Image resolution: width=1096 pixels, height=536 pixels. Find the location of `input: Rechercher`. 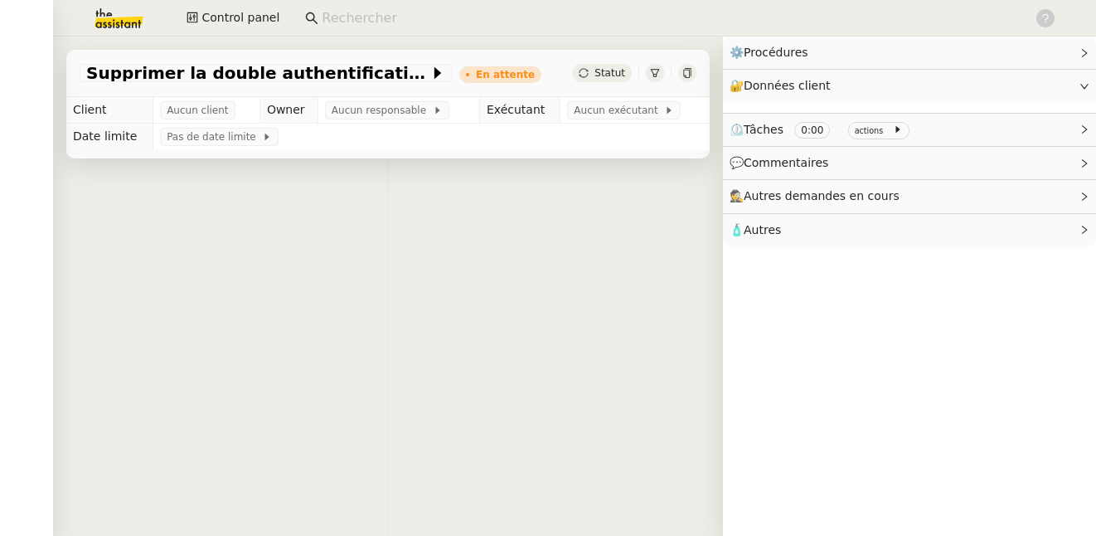

input: Rechercher is located at coordinates (669, 18).